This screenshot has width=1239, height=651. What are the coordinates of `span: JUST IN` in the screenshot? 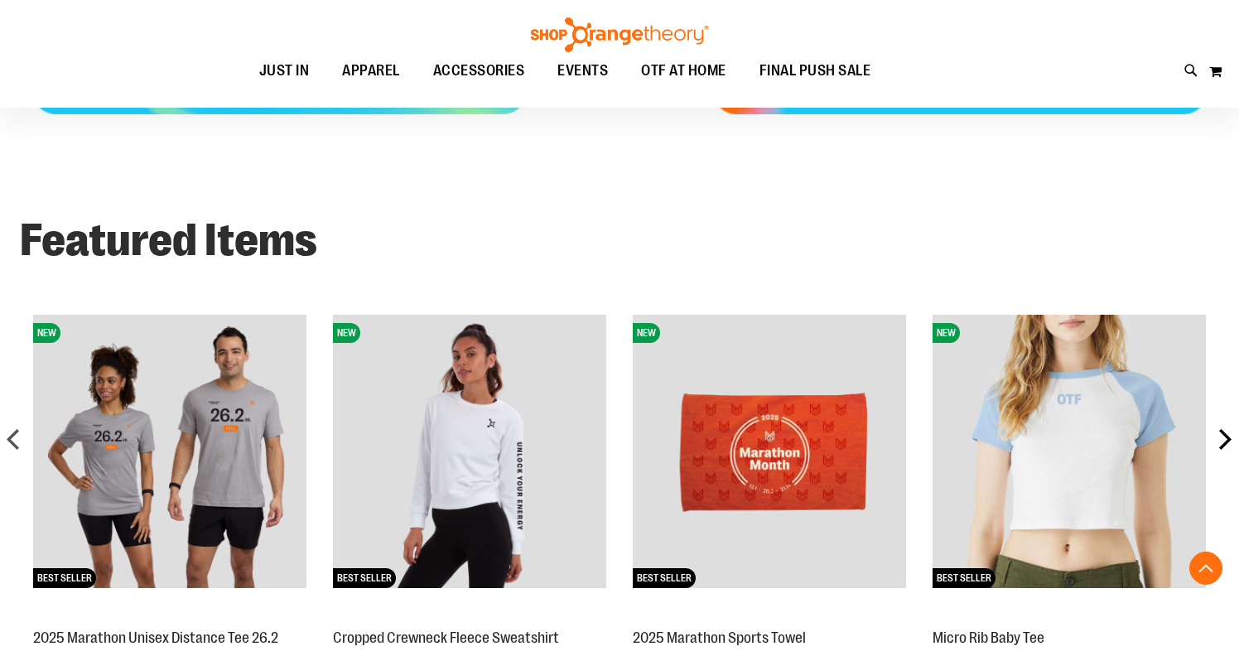 It's located at (284, 70).